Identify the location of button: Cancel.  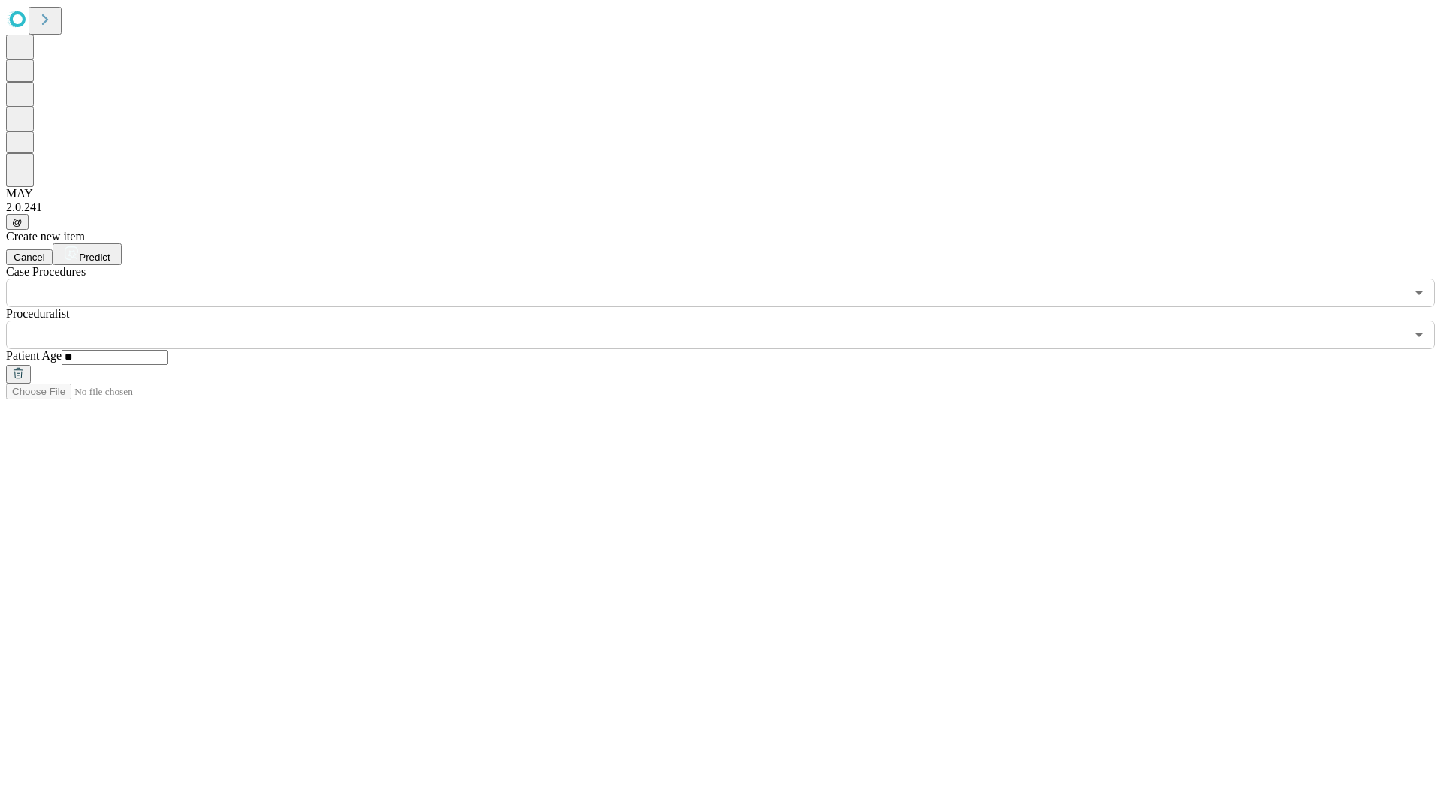
(29, 257).